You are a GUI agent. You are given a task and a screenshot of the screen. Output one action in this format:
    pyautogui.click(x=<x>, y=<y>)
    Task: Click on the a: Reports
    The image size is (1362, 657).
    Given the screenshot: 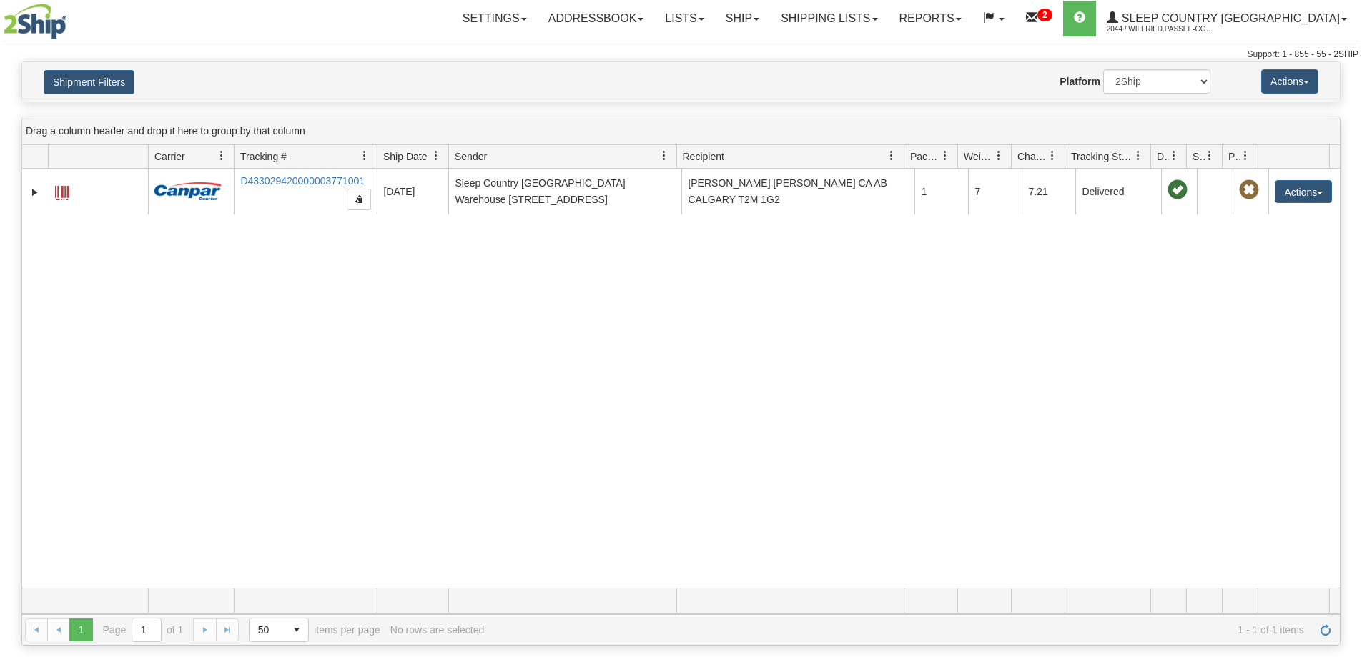 What is the action you would take?
    pyautogui.click(x=930, y=19)
    